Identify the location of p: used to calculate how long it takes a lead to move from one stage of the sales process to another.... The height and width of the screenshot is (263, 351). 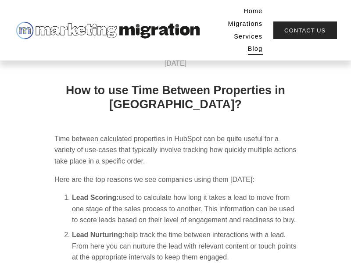
(184, 209).